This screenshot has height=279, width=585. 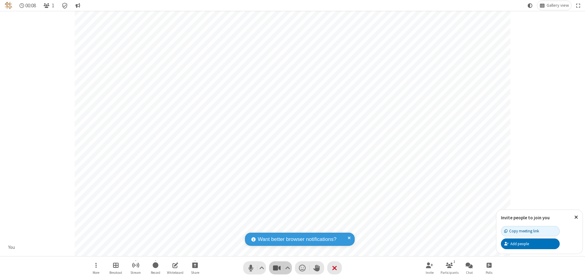 What do you see at coordinates (136, 268) in the screenshot?
I see `button: Start streaming` at bounding box center [136, 268].